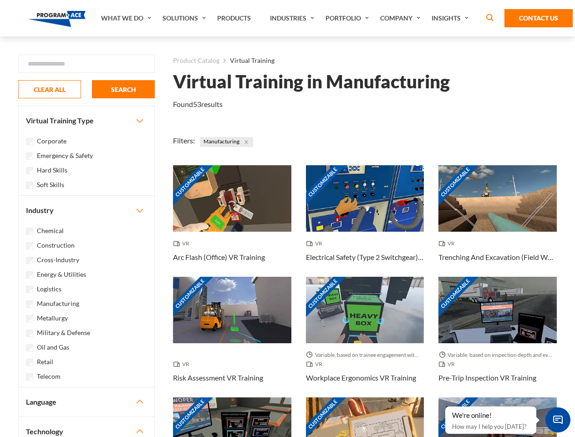  I want to click on em: 53, so click(197, 104).